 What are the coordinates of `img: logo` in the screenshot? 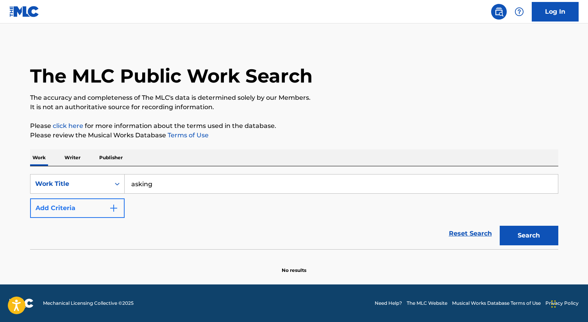 It's located at (21, 303).